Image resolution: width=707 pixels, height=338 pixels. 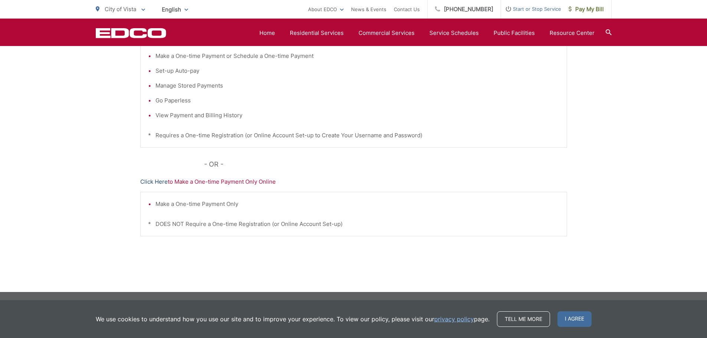 What do you see at coordinates (292, 319) in the screenshot?
I see `p: We use cookies to understand how you use our site and to improve your experience. To view our pol...` at bounding box center [292, 319].